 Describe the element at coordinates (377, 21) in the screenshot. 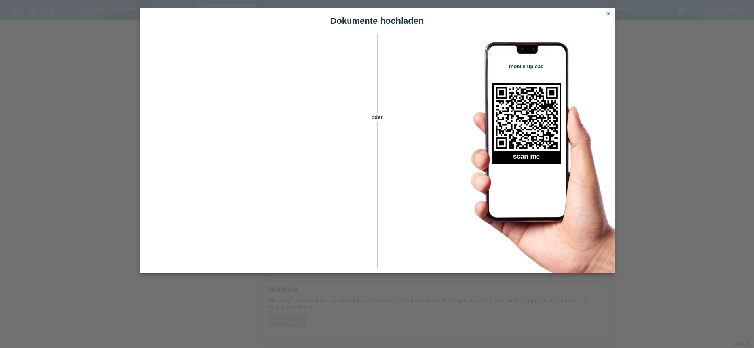

I see `h1: Dokumente hochladen` at that location.